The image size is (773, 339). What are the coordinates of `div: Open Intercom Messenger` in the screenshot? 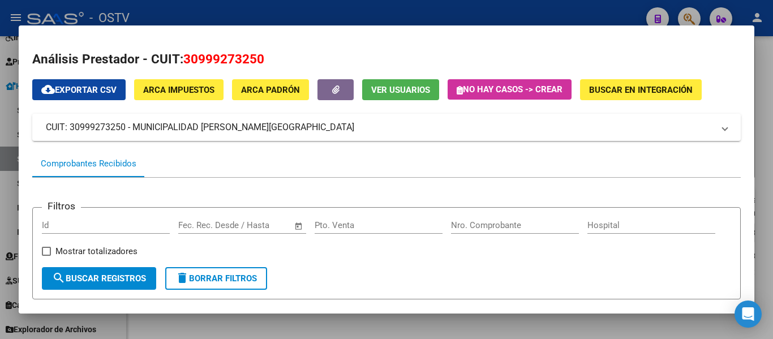 It's located at (748, 314).